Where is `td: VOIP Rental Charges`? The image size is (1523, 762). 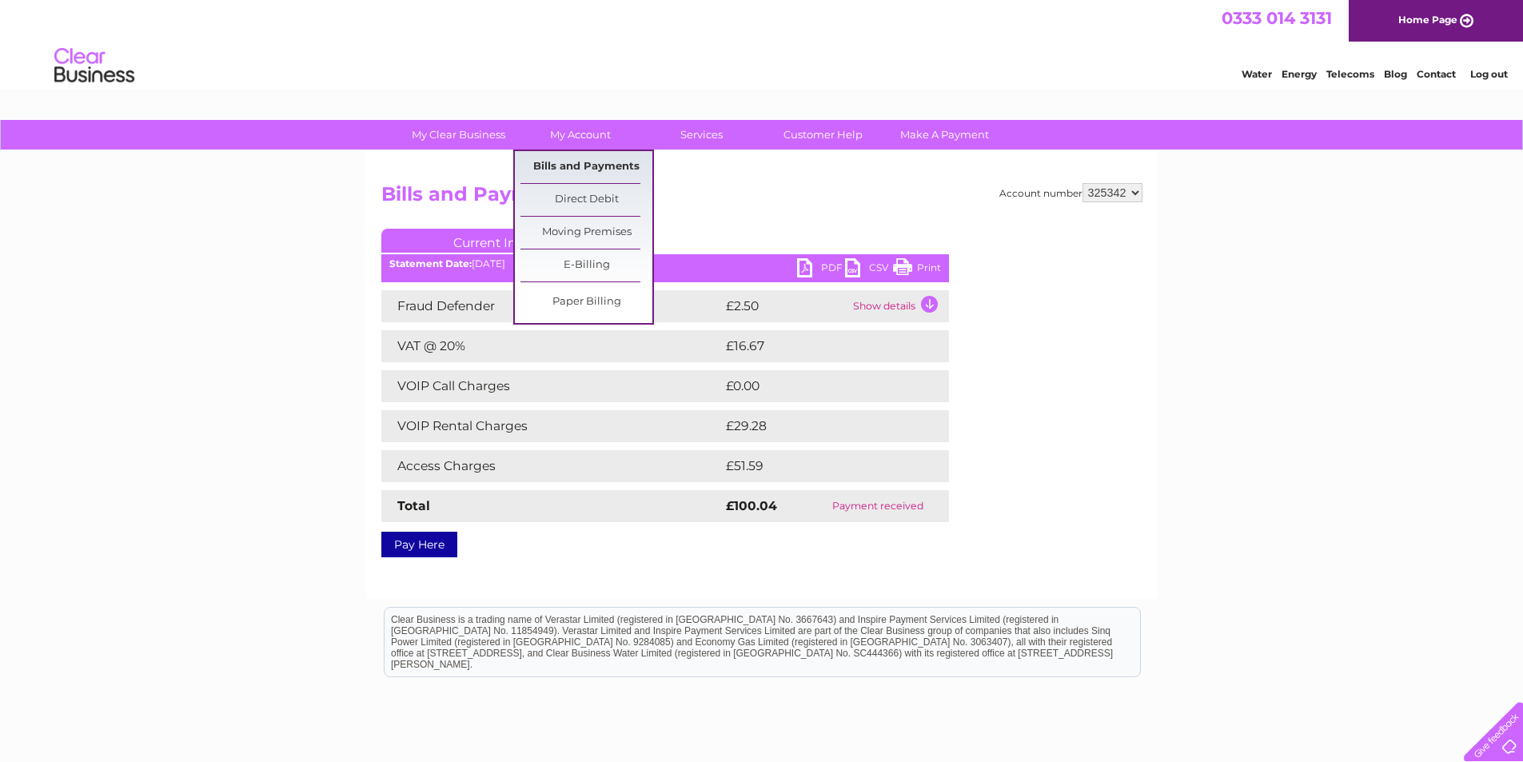
td: VOIP Rental Charges is located at coordinates (552, 426).